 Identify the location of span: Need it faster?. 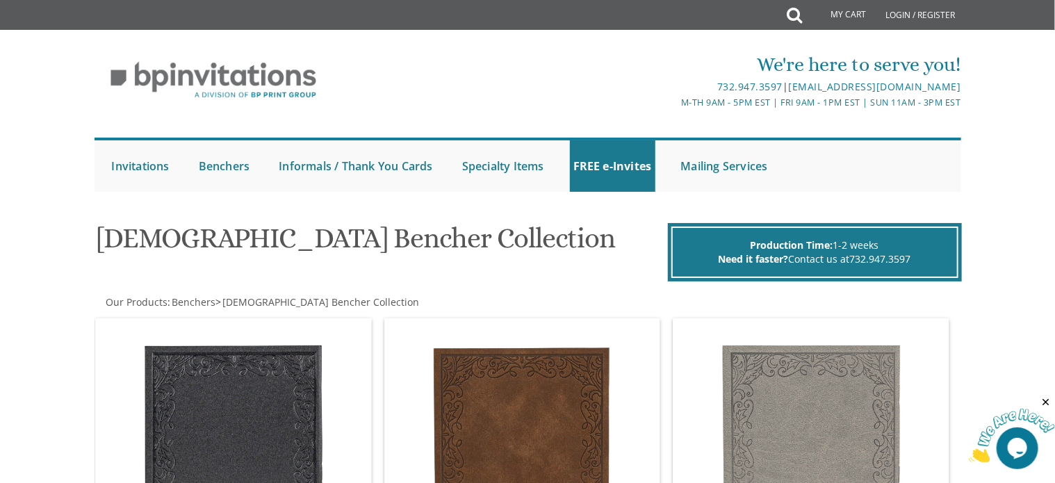
(753, 258).